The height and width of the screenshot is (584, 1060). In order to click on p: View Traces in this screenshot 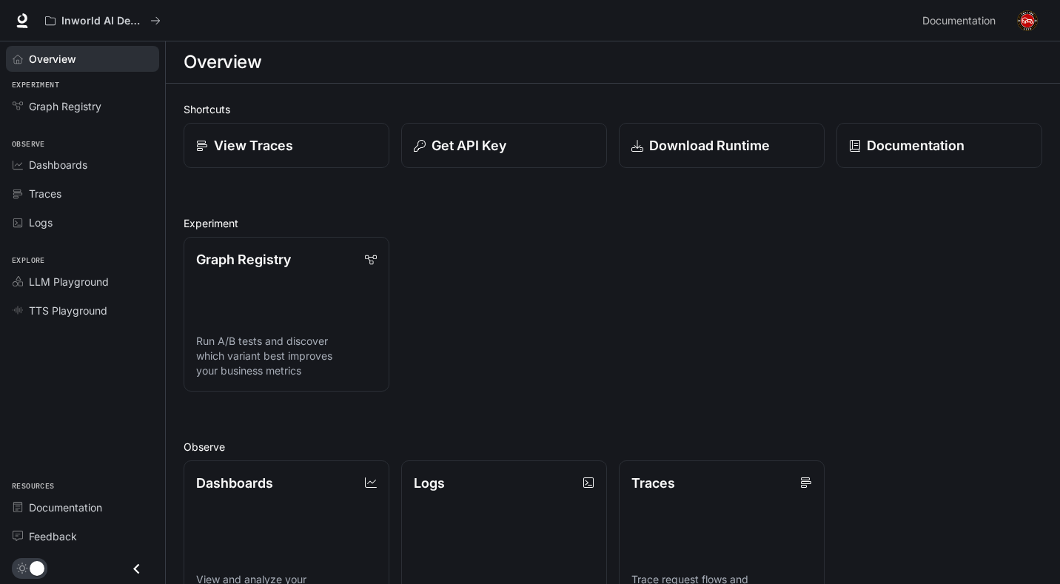, I will do `click(253, 145)`.